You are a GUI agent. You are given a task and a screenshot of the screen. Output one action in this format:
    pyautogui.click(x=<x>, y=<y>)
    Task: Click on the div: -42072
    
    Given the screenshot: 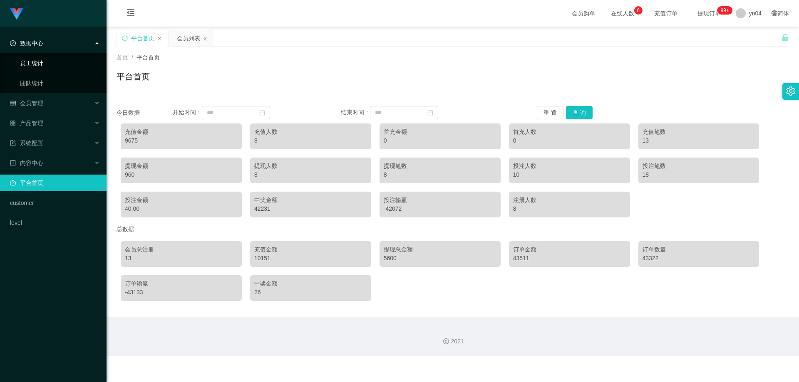 What is the action you would take?
    pyautogui.click(x=440, y=209)
    